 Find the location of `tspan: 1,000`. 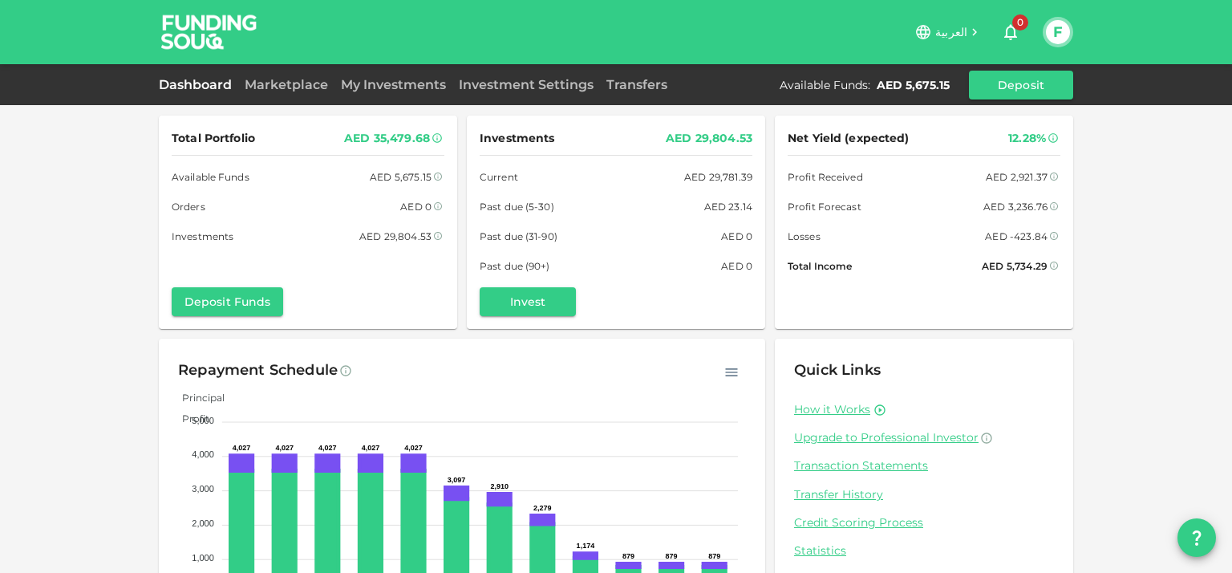

tspan: 1,000 is located at coordinates (203, 557).